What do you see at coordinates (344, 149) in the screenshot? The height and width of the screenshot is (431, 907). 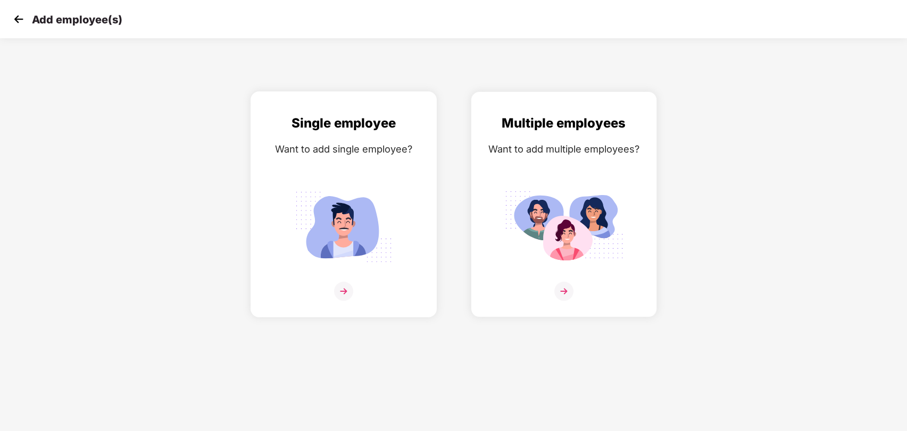 I see `div: Want to add single employee?` at bounding box center [344, 149].